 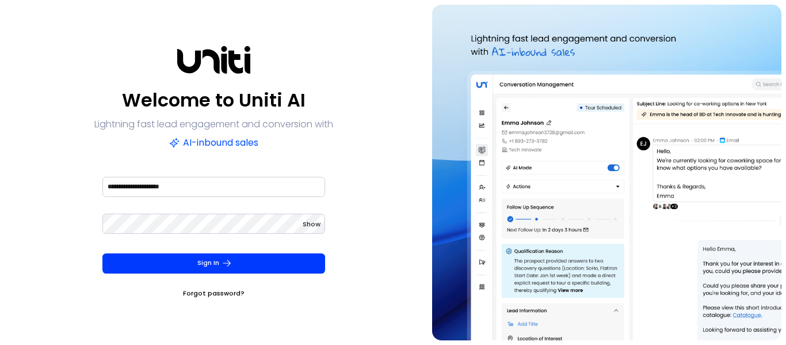 What do you see at coordinates (214, 143) in the screenshot?
I see `p: AI-inbound sales` at bounding box center [214, 143].